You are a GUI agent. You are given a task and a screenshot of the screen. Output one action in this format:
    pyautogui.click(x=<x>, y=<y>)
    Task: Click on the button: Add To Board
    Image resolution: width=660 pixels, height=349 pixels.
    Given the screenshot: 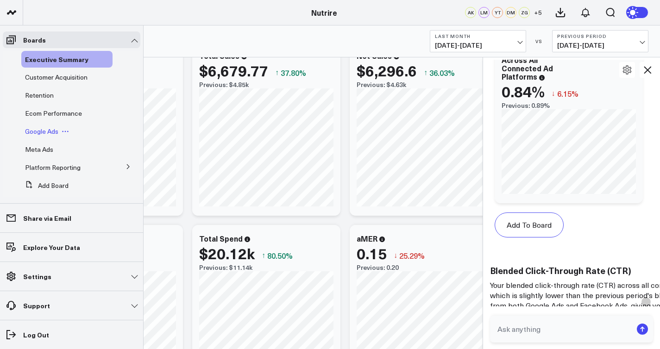 What is the action you would take?
    pyautogui.click(x=529, y=225)
    